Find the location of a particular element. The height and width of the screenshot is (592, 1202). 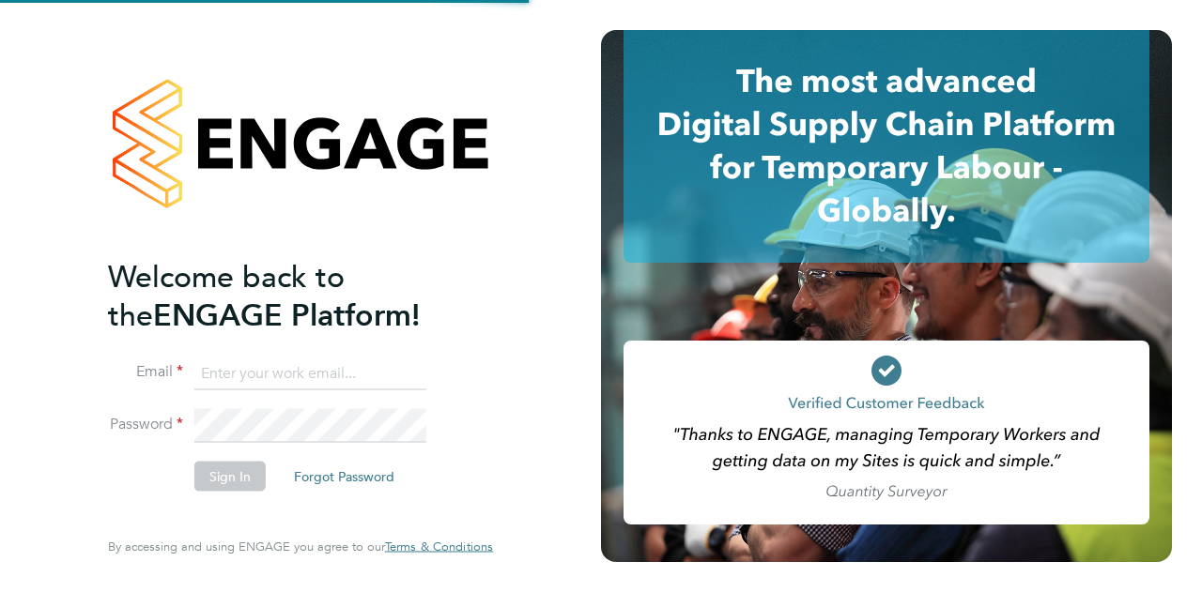

input: Enter your work email... is located at coordinates (310, 374).